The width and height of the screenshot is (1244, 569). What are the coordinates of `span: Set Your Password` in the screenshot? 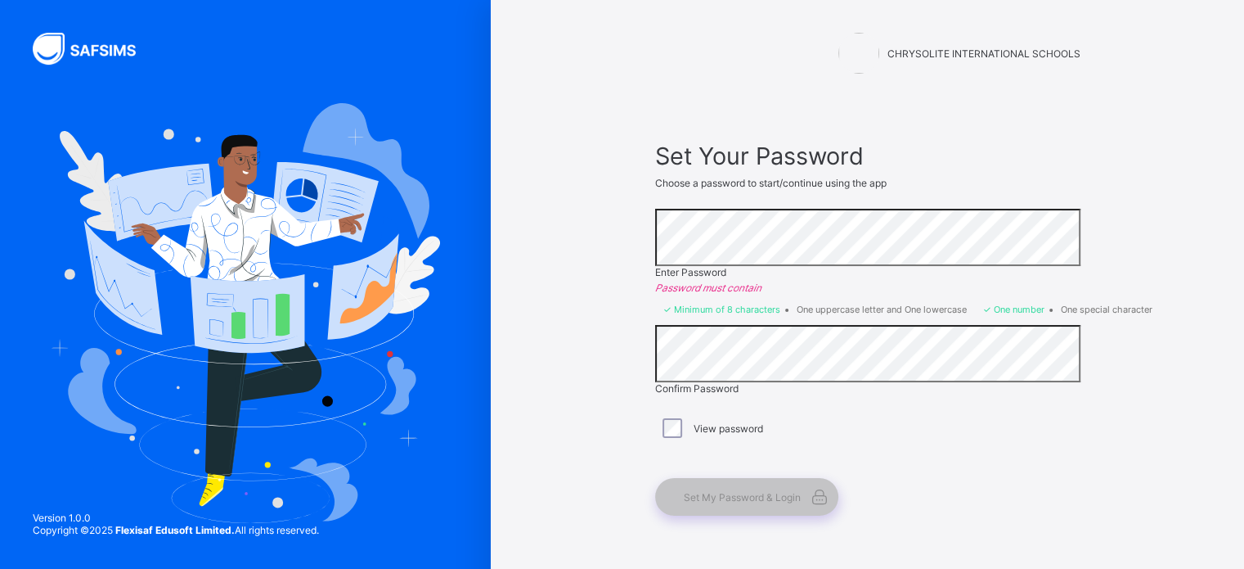 It's located at (868, 155).